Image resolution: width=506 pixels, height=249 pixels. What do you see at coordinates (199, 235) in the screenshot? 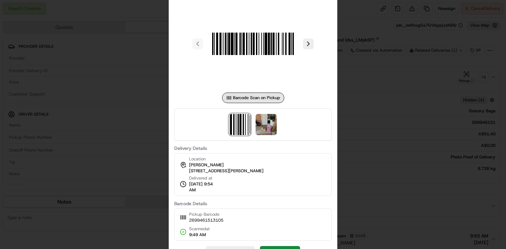
I see `span: 9:49 AM` at bounding box center [199, 235].